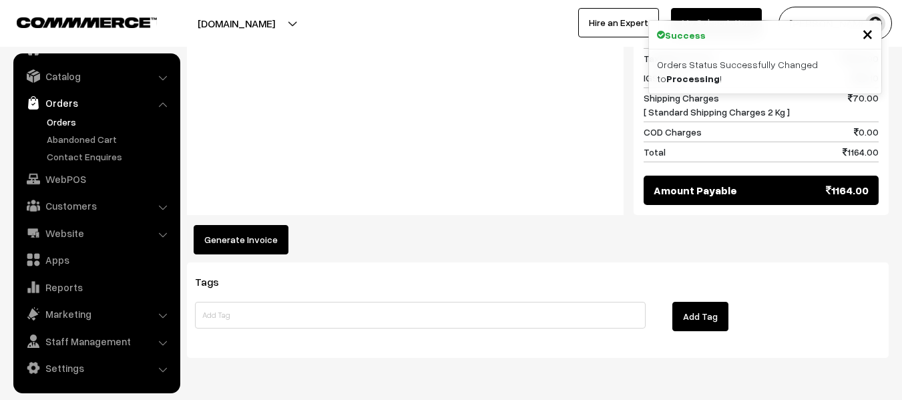 The image size is (902, 400). Describe the element at coordinates (96, 233) in the screenshot. I see `a: Website` at that location.